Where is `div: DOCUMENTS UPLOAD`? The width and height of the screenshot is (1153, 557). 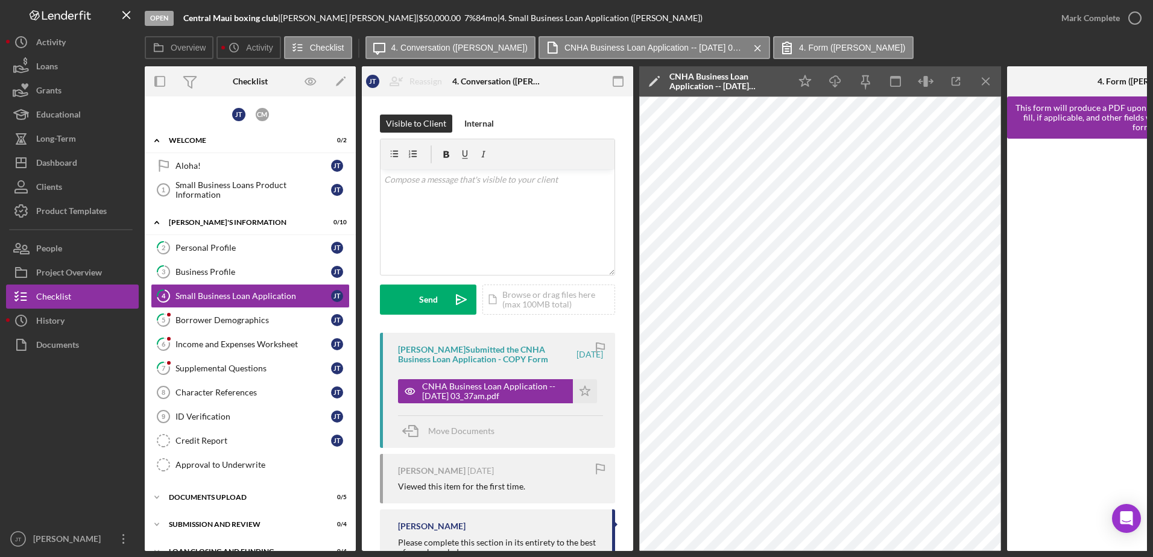 div: DOCUMENTS UPLOAD is located at coordinates (242, 497).